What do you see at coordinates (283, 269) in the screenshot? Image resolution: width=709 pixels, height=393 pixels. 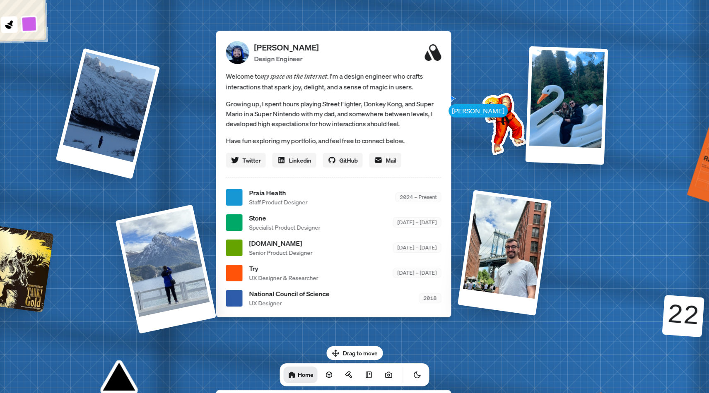 I see `span: Try` at bounding box center [283, 269].